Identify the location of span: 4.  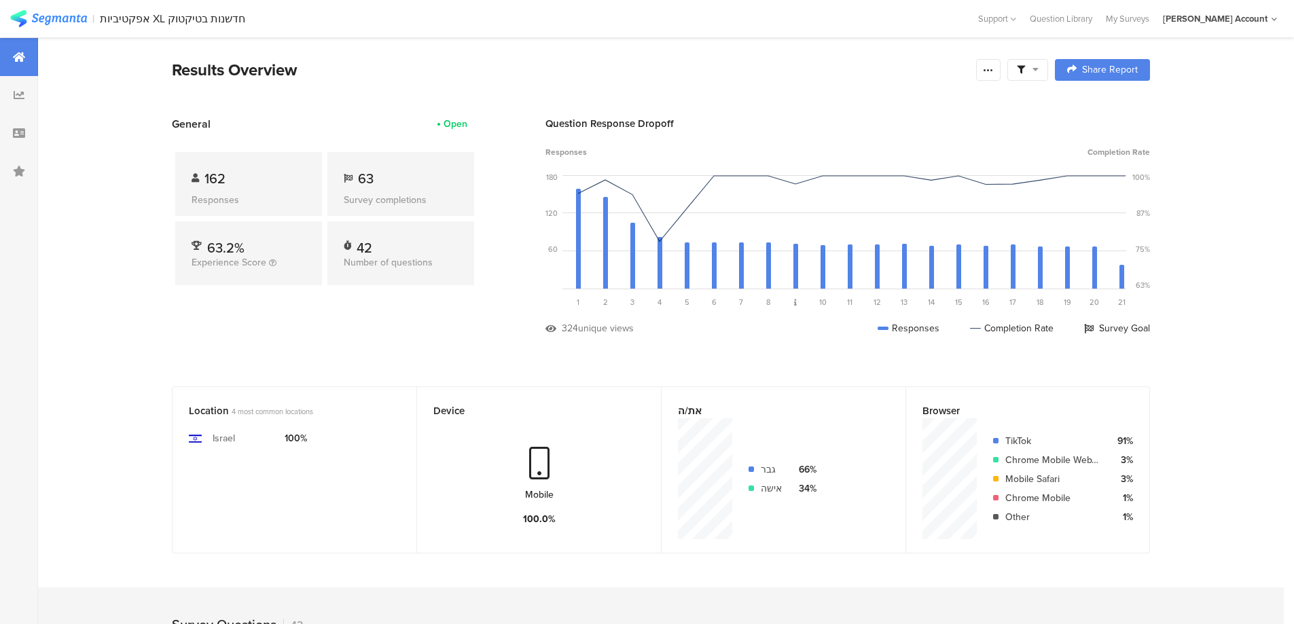
(660, 302).